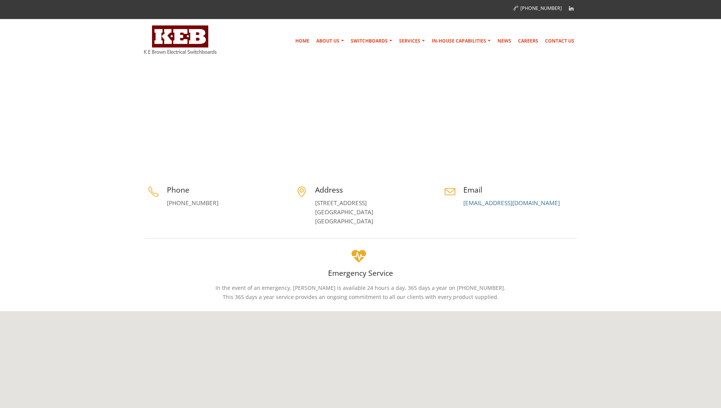 This screenshot has height=408, width=721. What do you see at coordinates (180, 40) in the screenshot?
I see `img: K E Brown Electrical Switchboards` at bounding box center [180, 40].